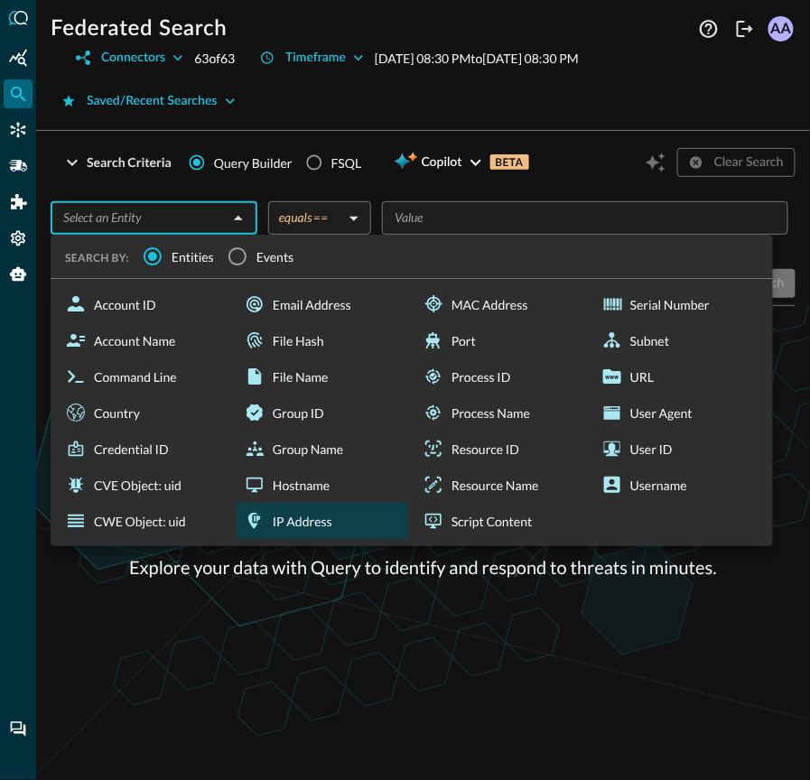 The height and width of the screenshot is (780, 810). What do you see at coordinates (680, 412) in the screenshot?
I see `div: User Agent` at bounding box center [680, 412].